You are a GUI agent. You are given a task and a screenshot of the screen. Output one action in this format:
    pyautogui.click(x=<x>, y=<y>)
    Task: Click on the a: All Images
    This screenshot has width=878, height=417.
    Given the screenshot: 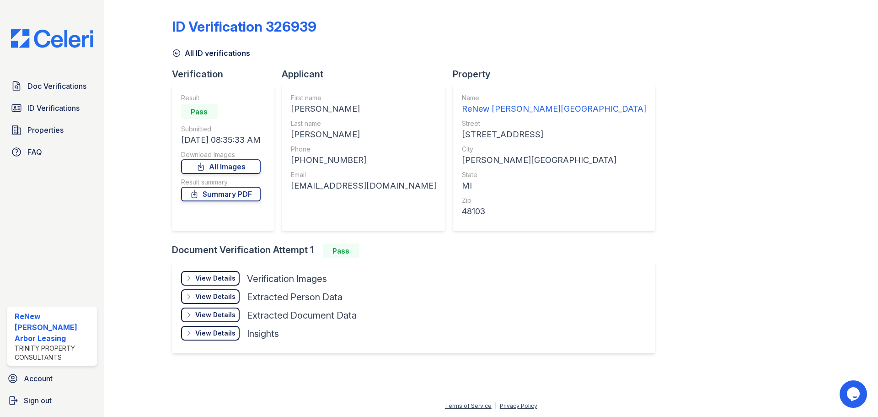 What is the action you would take?
    pyautogui.click(x=221, y=166)
    